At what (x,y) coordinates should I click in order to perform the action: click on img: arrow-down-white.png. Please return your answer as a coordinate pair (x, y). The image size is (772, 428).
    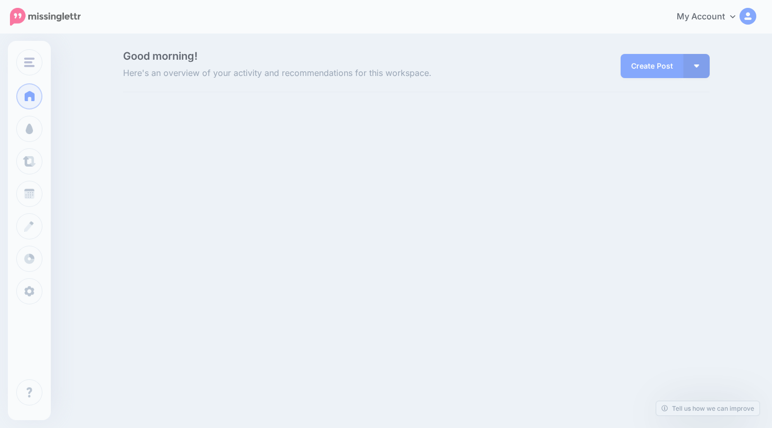
    Looking at the image, I should click on (697, 66).